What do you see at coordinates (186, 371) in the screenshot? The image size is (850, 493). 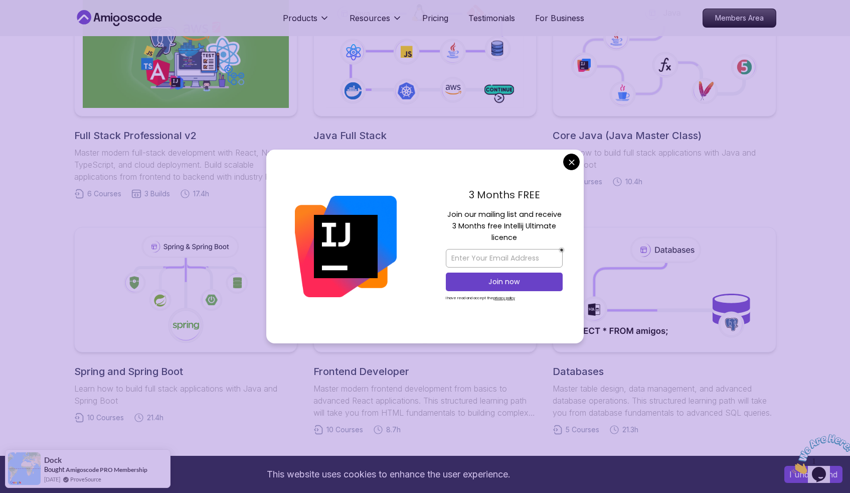 I see `h2: Spring and Spring Boot` at bounding box center [186, 371].